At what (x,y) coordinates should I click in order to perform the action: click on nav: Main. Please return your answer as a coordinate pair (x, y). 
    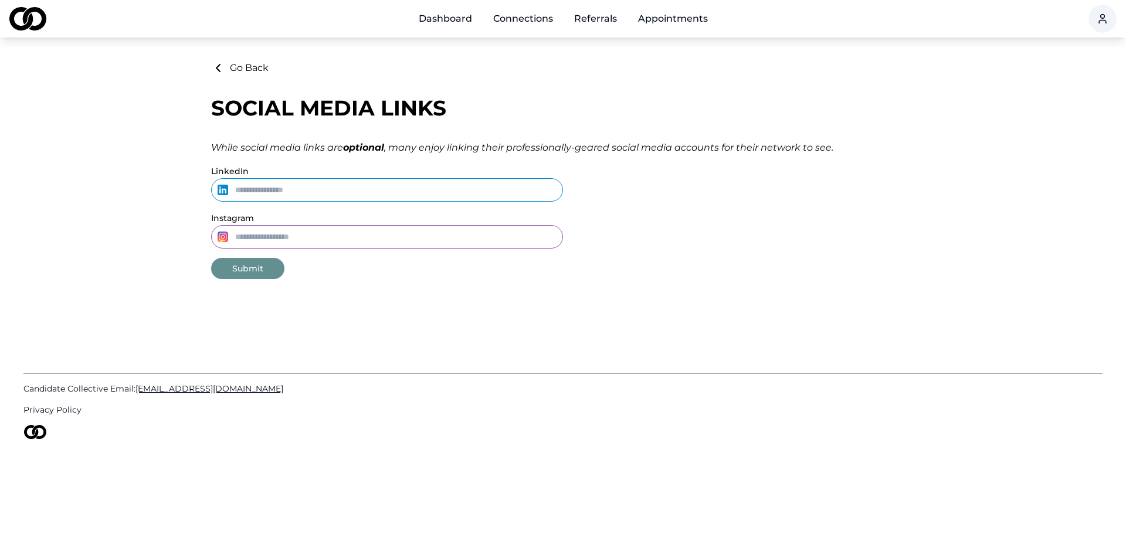
    Looking at the image, I should click on (563, 19).